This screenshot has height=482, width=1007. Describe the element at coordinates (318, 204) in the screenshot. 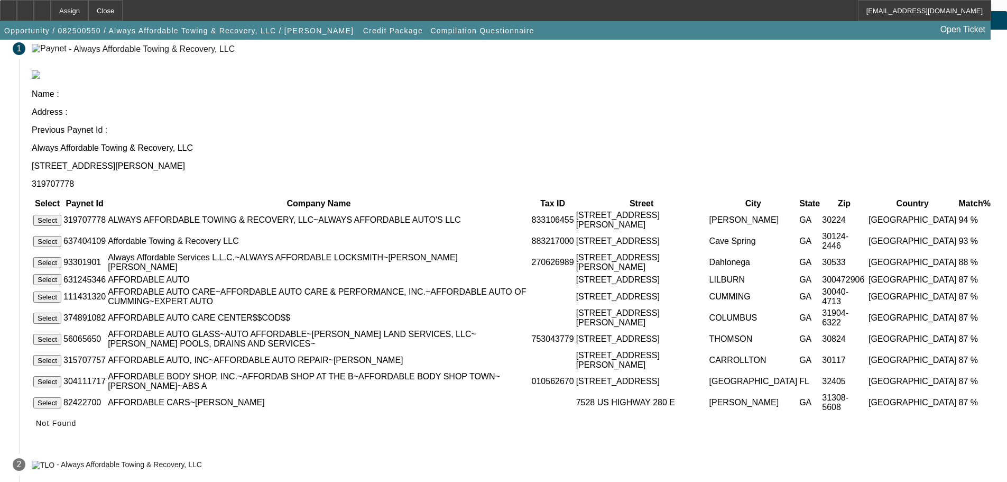

I see `th: Company Name` at that location.